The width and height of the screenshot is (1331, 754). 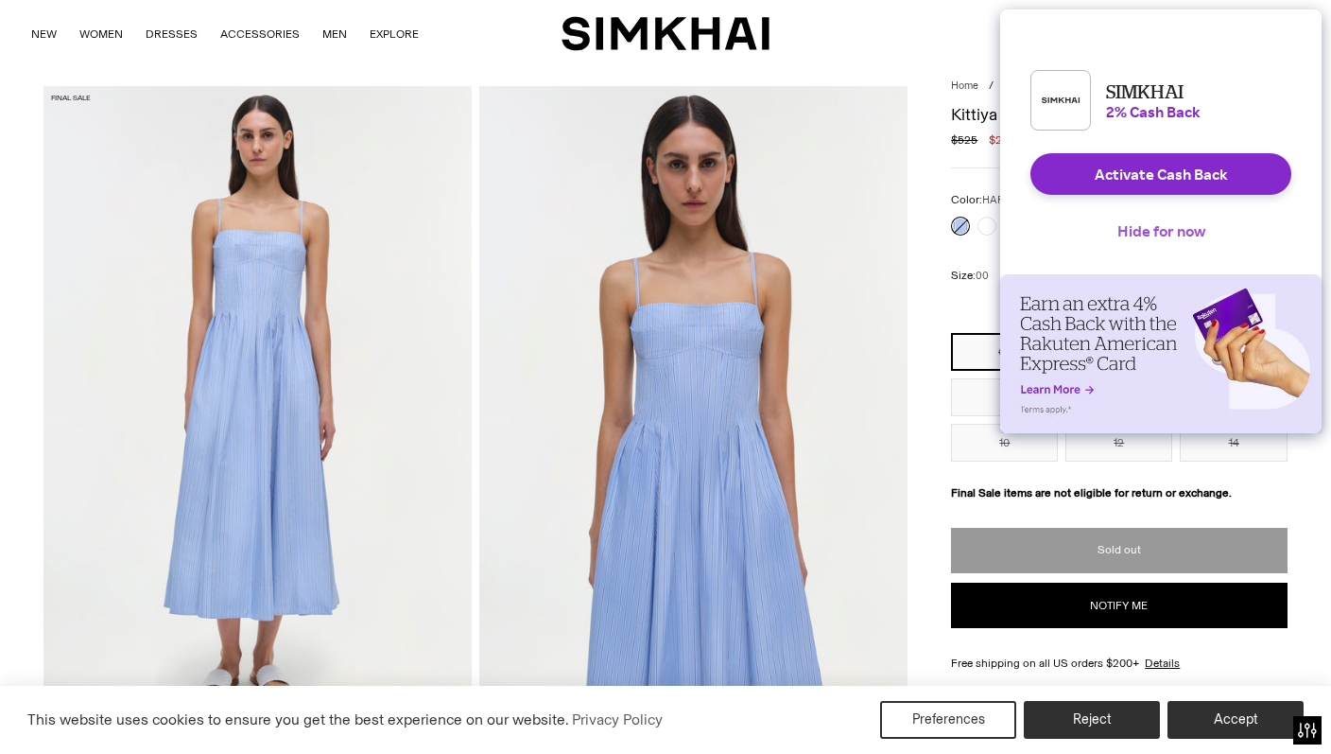 What do you see at coordinates (1119, 663) in the screenshot?
I see `div: Free shipping on all US orders $200+` at bounding box center [1119, 663].